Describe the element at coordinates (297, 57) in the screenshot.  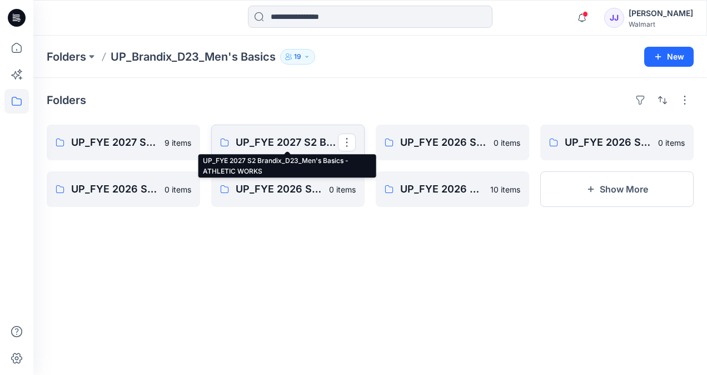
I see `p: 19` at that location.